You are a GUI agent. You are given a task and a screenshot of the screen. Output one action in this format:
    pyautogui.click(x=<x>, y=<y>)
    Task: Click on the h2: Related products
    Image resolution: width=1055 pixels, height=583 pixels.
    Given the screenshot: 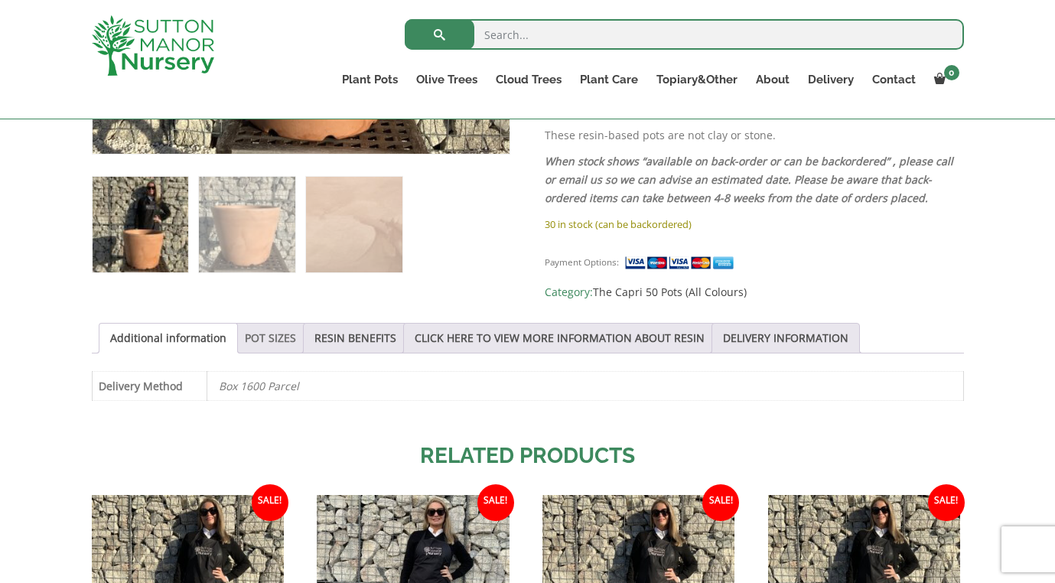 What is the action you would take?
    pyautogui.click(x=528, y=456)
    